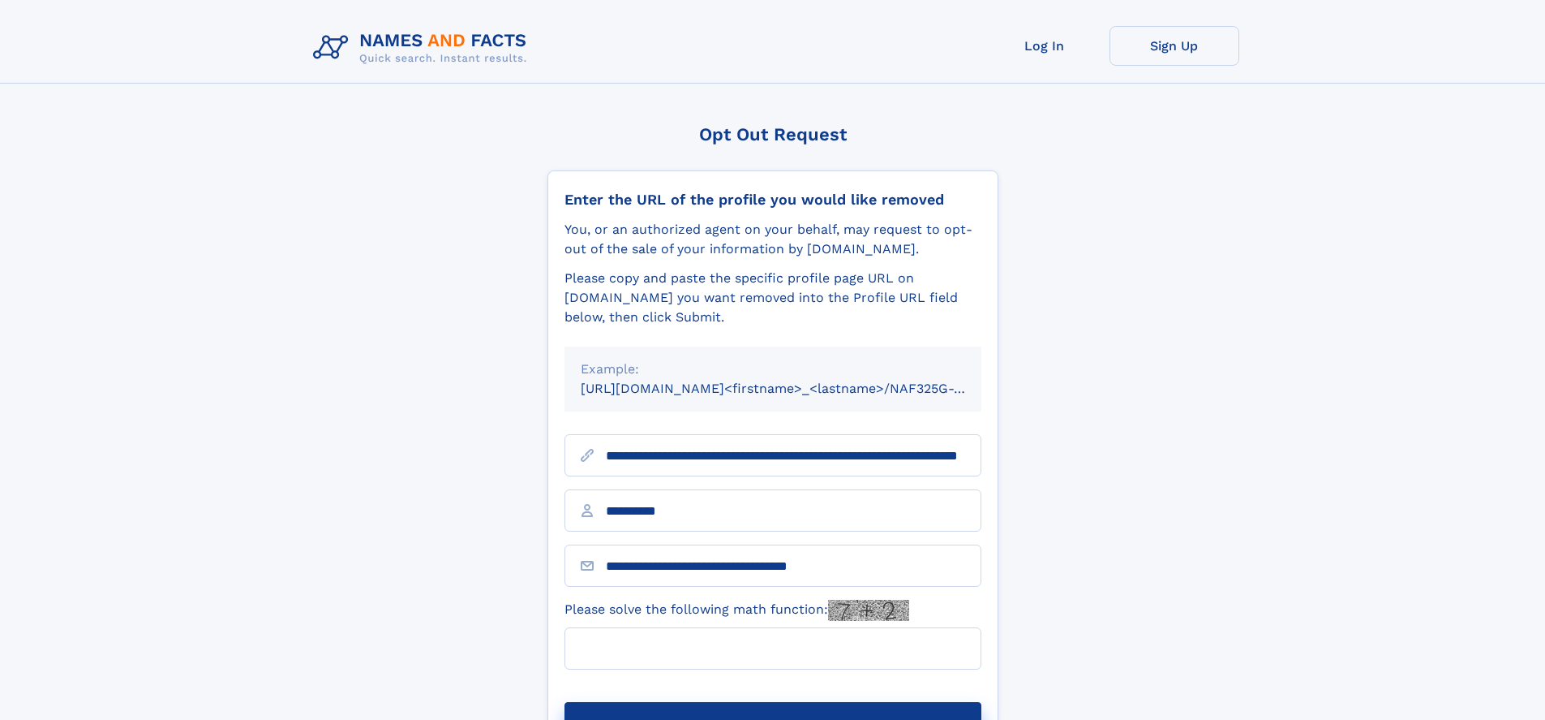 The height and width of the screenshot is (720, 1545). I want to click on div: Enter the URL of the profile you would like removed, so click(773, 200).